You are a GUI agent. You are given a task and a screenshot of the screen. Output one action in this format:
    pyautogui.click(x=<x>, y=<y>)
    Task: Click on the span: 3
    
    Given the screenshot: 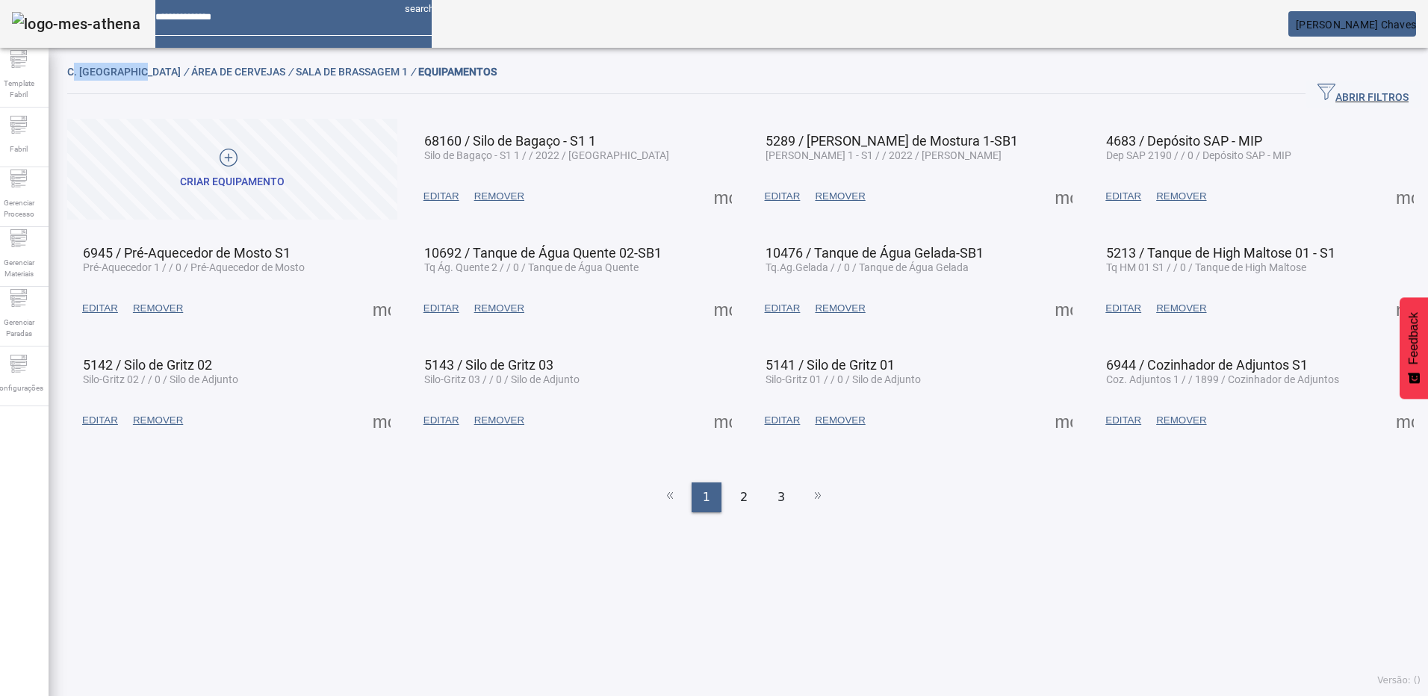 What is the action you would take?
    pyautogui.click(x=781, y=497)
    